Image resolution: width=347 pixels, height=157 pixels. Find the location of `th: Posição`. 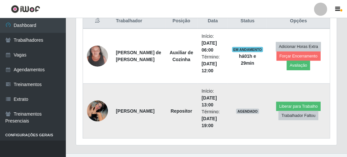

th: Posição is located at coordinates (181, 21).